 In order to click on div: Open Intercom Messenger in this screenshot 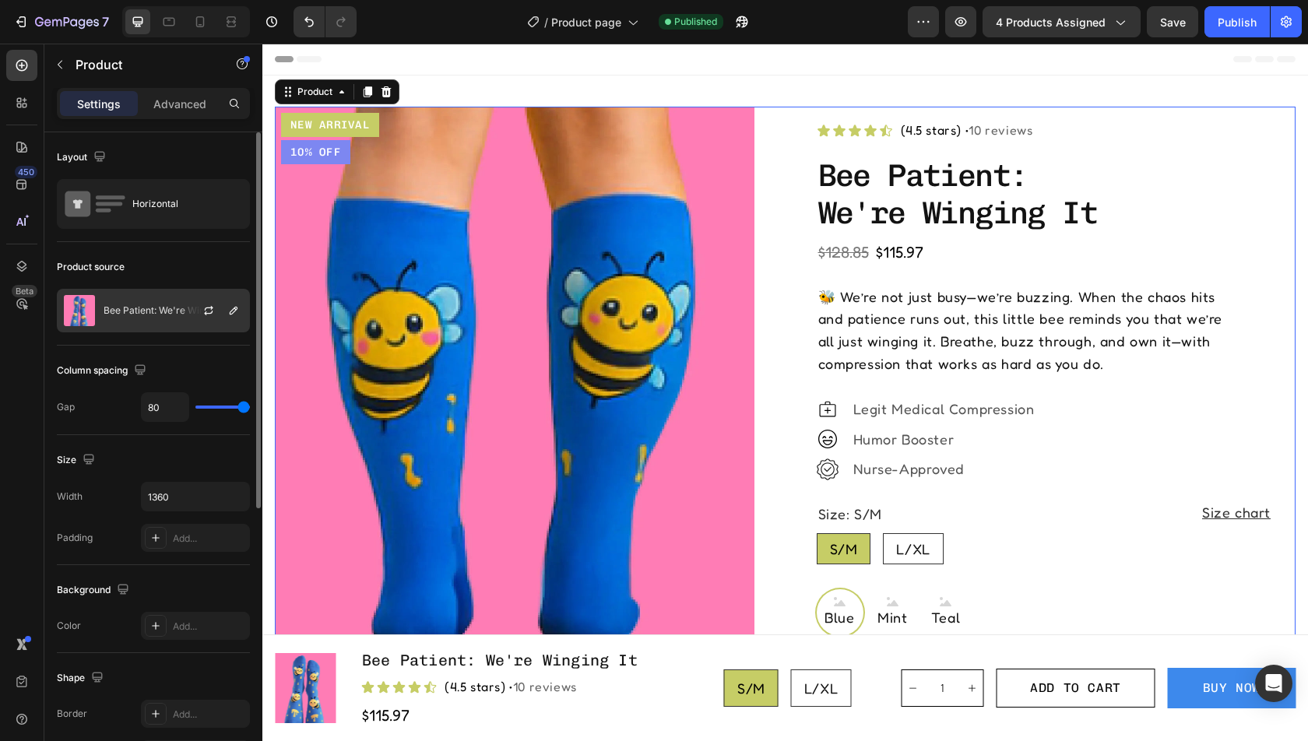, I will do `click(1274, 684)`.